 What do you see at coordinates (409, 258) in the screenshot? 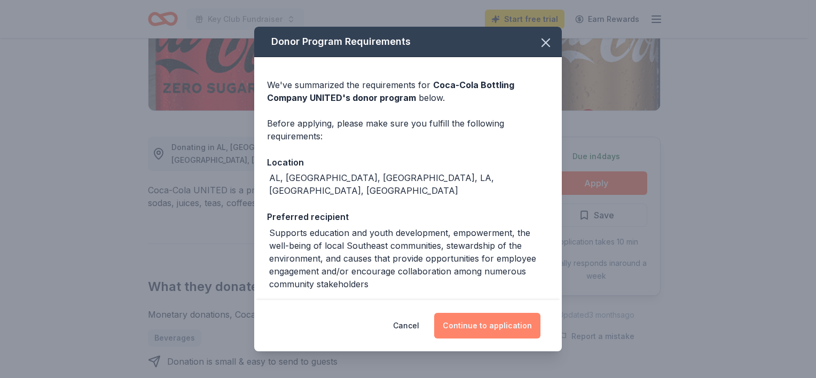
I see `div: Supports education and youth development, empowerment, the well-being of local Southeast communit...` at bounding box center [409, 258].